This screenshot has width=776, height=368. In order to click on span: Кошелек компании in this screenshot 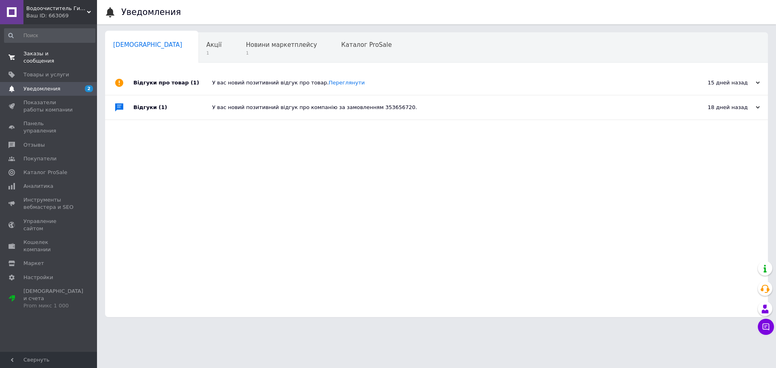, I will do `click(49, 246)`.